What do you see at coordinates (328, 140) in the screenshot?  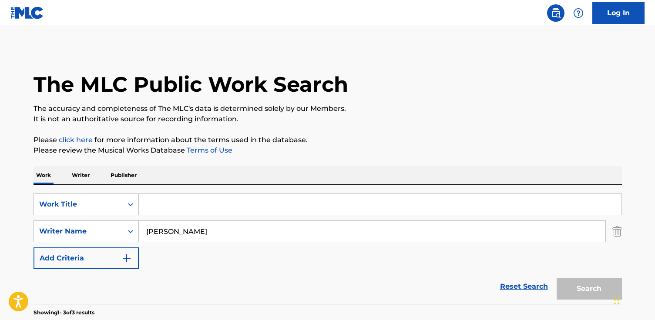 I see `p: Please for more information about the terms used in the database.` at bounding box center [328, 140].